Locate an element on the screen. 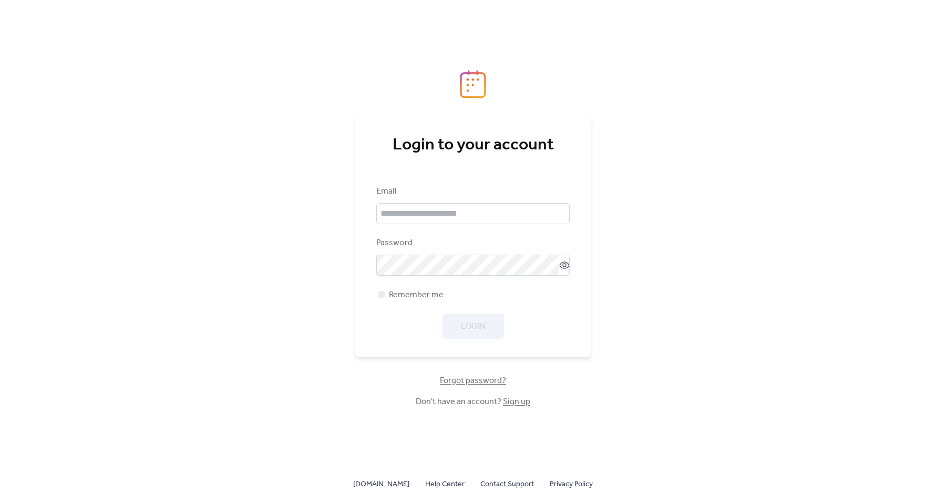 Image resolution: width=946 pixels, height=503 pixels. div: Login to your account is located at coordinates (473, 145).